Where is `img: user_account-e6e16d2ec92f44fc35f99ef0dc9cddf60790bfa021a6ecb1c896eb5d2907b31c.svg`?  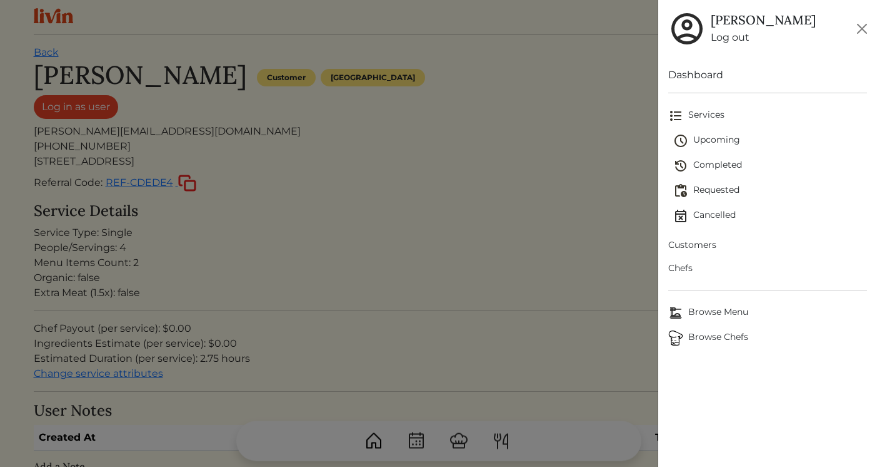
img: user_account-e6e16d2ec92f44fc35f99ef0dc9cddf60790bfa021a6ecb1c896eb5d2907b31c.svg is located at coordinates (687, 29).